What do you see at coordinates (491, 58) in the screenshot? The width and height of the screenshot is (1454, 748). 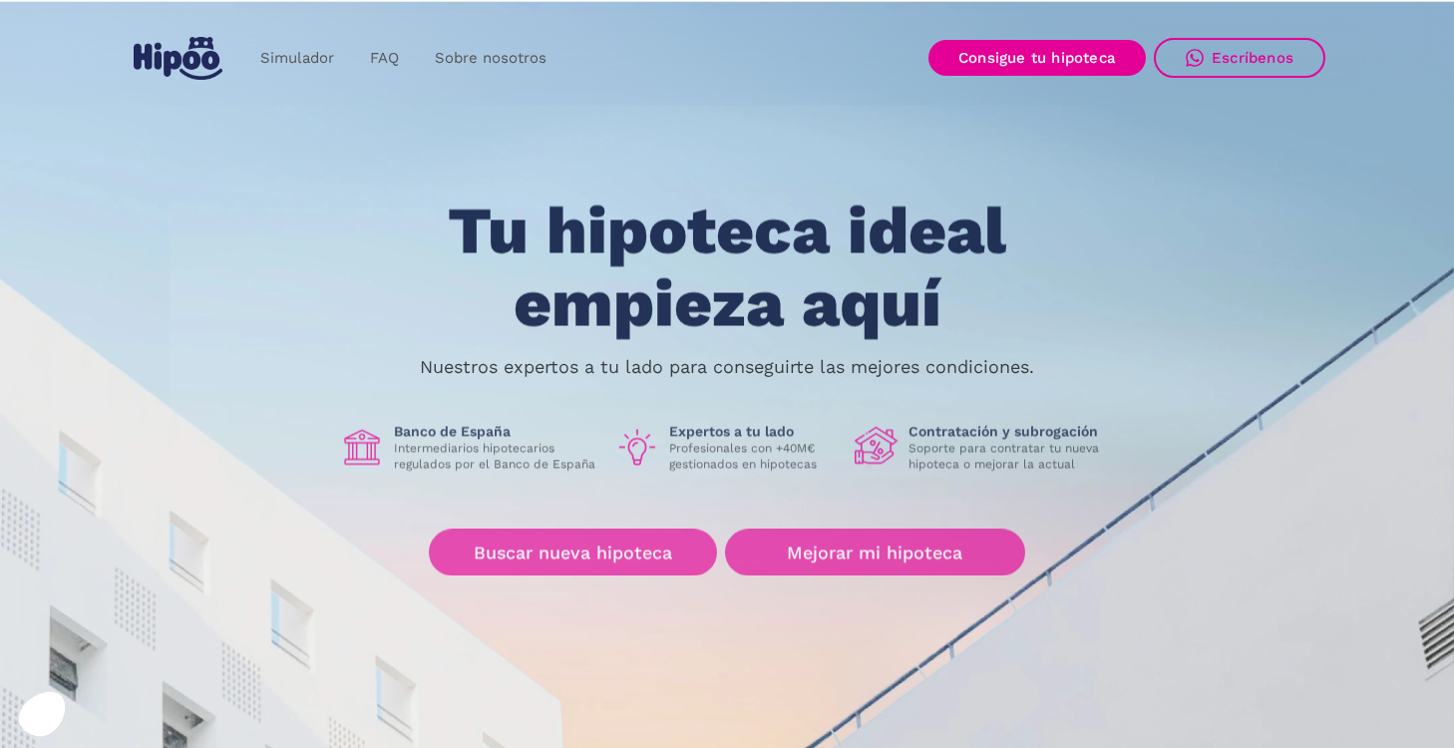 I see `a: Sobre nosotros` at bounding box center [491, 58].